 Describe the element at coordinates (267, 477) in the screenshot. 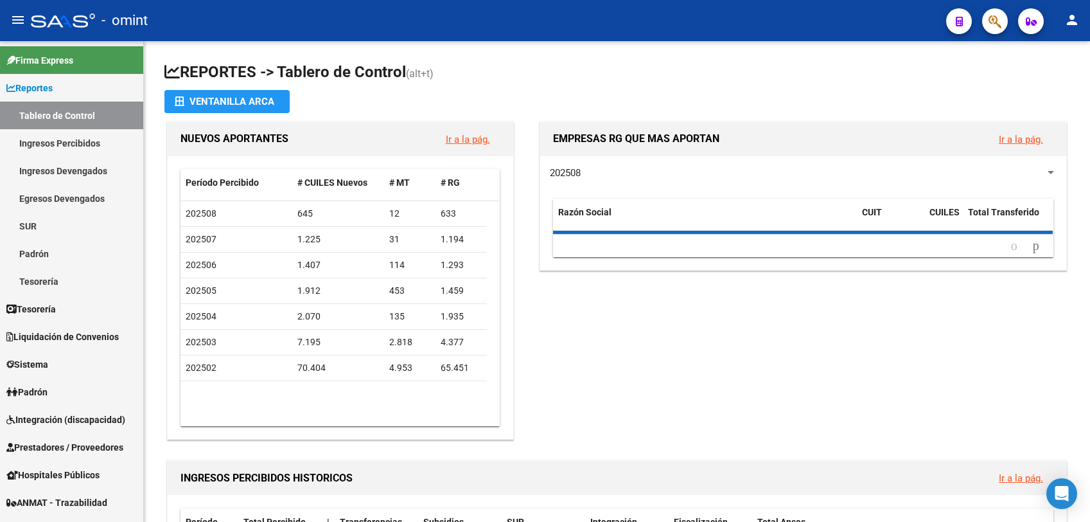

I see `span: INGRESOS PERCIBIDOS HISTORICOS` at that location.